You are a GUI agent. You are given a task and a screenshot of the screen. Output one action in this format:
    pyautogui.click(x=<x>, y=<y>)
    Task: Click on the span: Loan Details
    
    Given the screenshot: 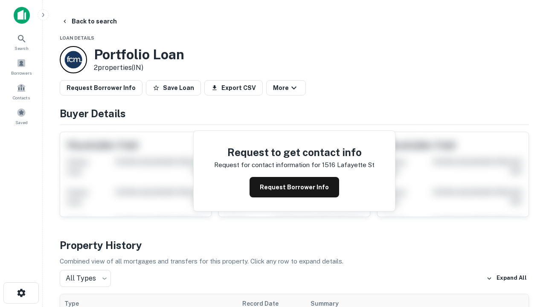 What is the action you would take?
    pyautogui.click(x=77, y=38)
    